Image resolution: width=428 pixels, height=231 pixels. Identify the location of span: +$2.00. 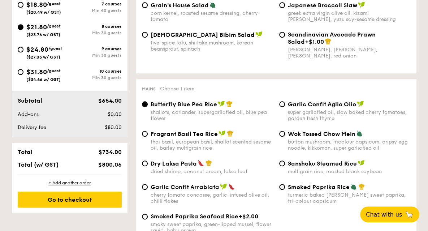
(248, 216).